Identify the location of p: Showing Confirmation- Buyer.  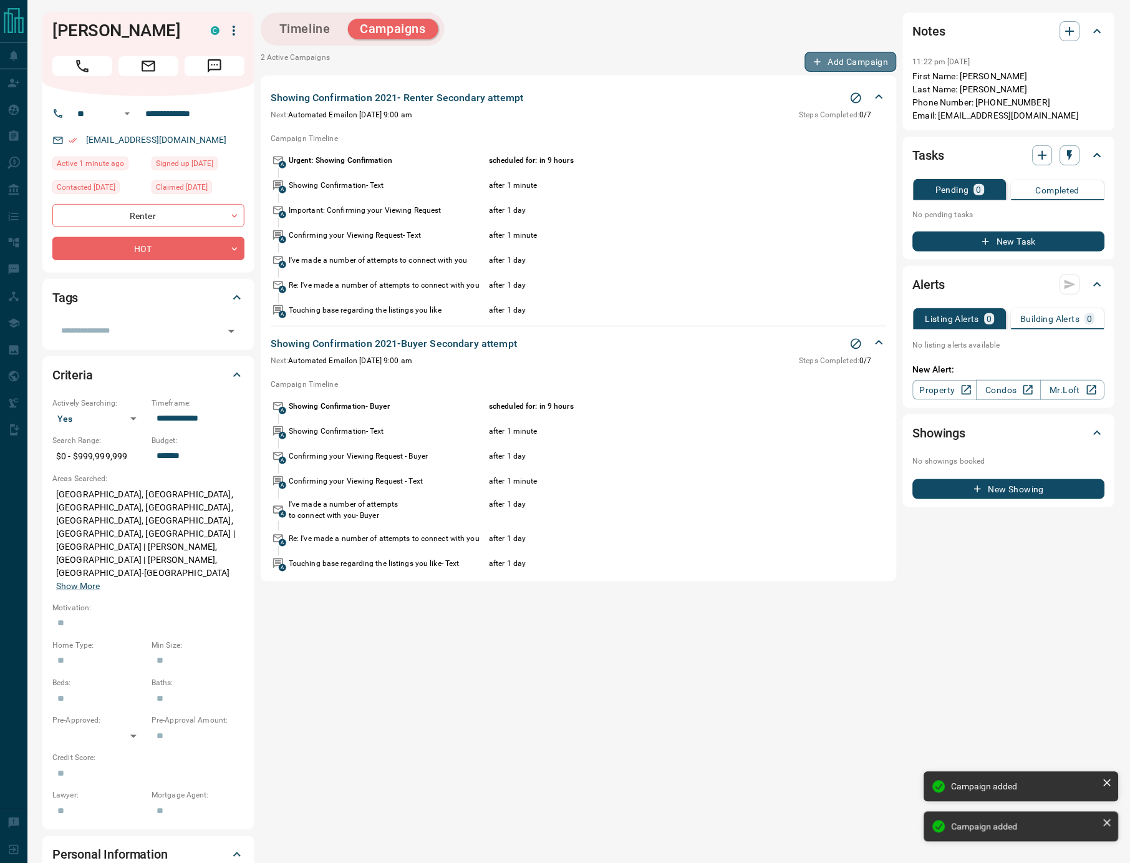
(387, 406).